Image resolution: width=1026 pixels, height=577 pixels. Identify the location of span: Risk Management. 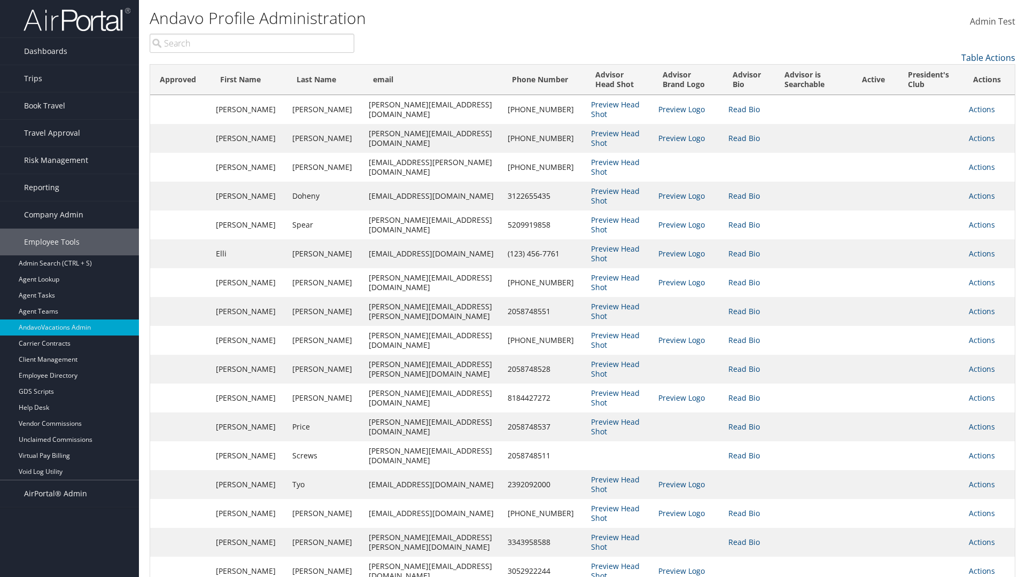
(56, 160).